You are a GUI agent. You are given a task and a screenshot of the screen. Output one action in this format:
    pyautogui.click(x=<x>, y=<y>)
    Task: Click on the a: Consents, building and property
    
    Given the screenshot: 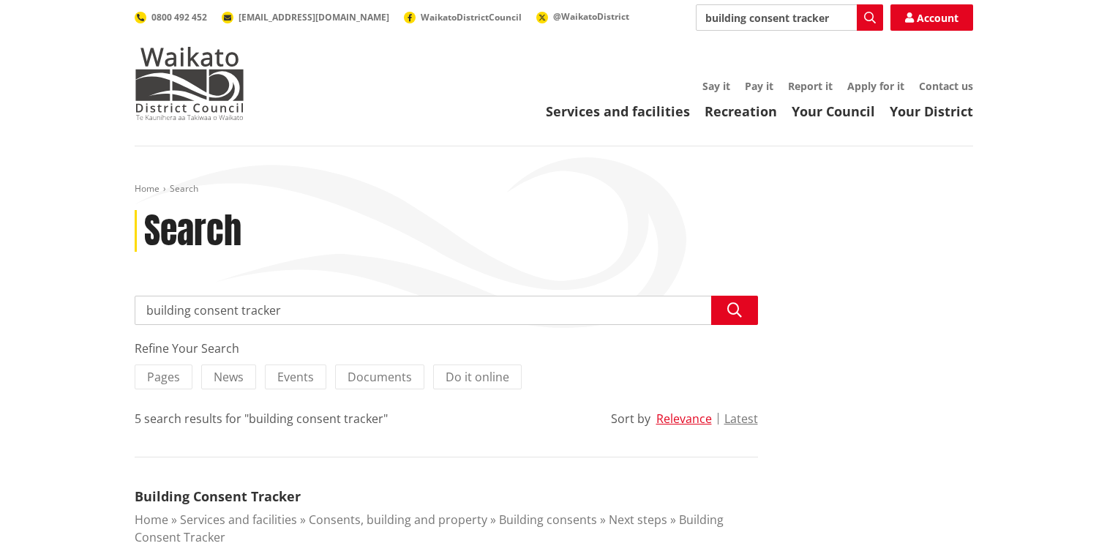 What is the action you would take?
    pyautogui.click(x=398, y=519)
    